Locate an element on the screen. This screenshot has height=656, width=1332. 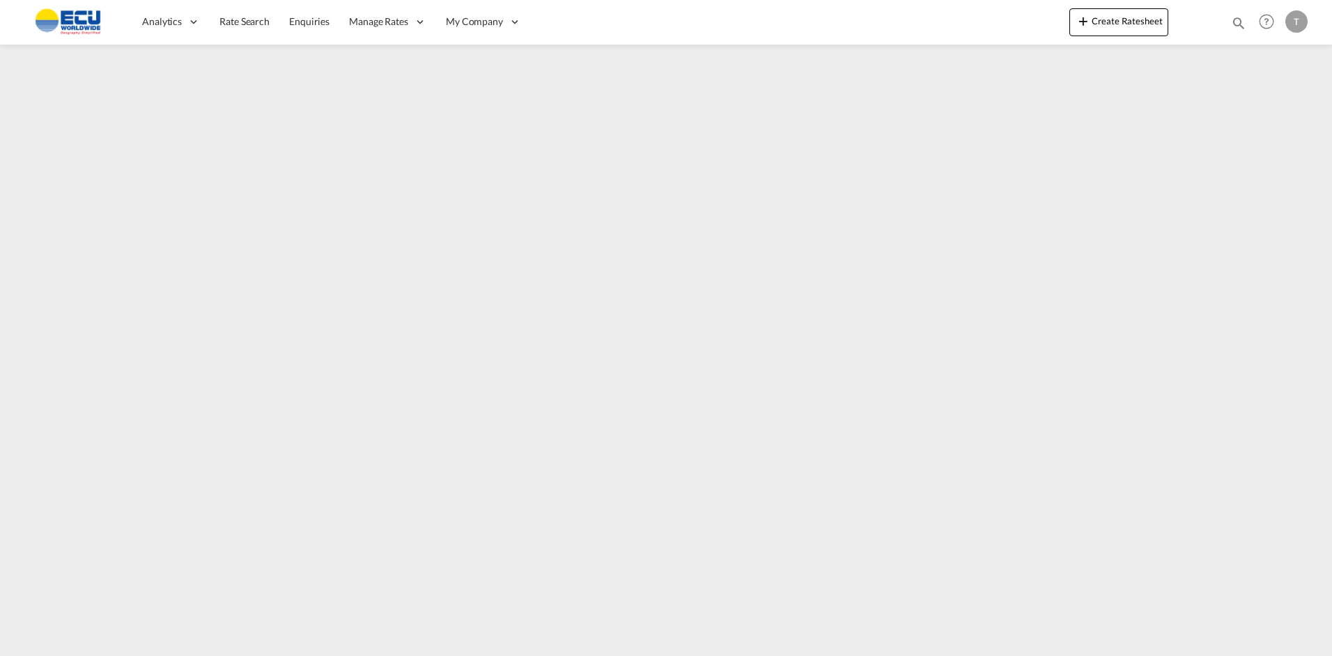
div: icon-magnify is located at coordinates (1239, 26).